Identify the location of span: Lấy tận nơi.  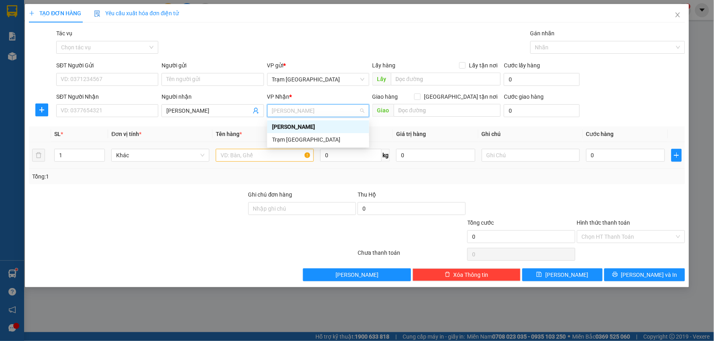
(483, 65).